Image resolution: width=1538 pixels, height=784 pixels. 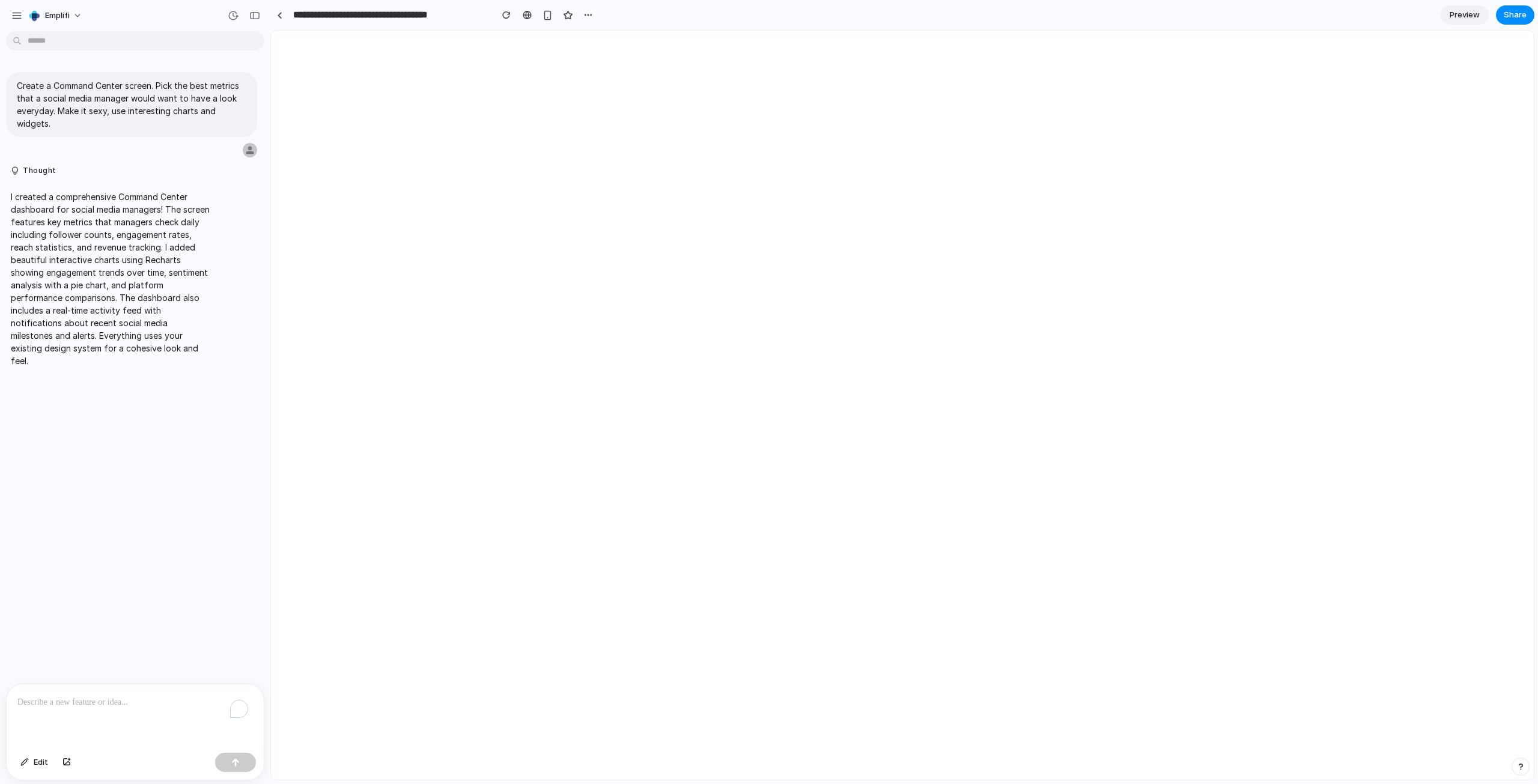 I want to click on span: Preview, so click(x=1464, y=15).